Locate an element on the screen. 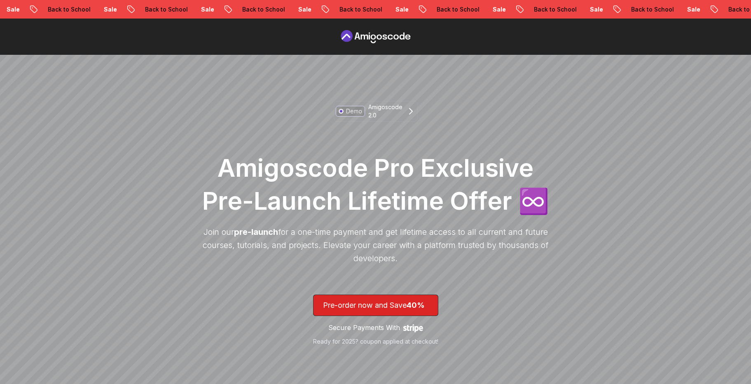 Image resolution: width=751 pixels, height=384 pixels. a: lifetime-access is located at coordinates (376, 320).